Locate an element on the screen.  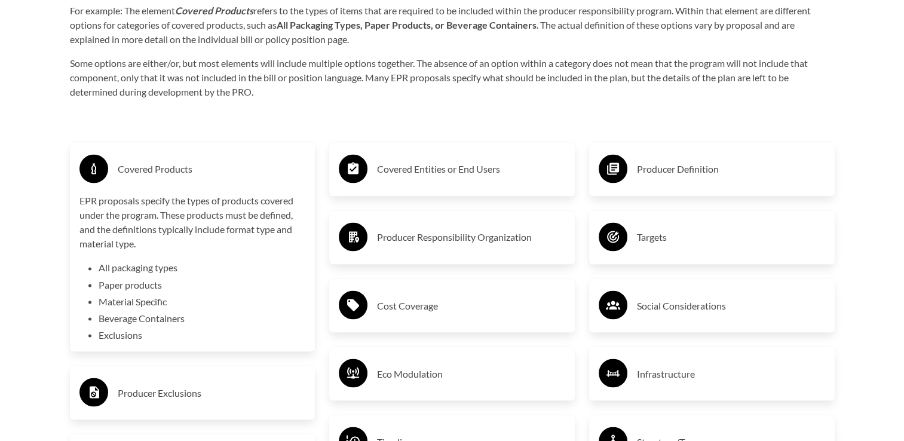
h3: Targets is located at coordinates (731, 237).